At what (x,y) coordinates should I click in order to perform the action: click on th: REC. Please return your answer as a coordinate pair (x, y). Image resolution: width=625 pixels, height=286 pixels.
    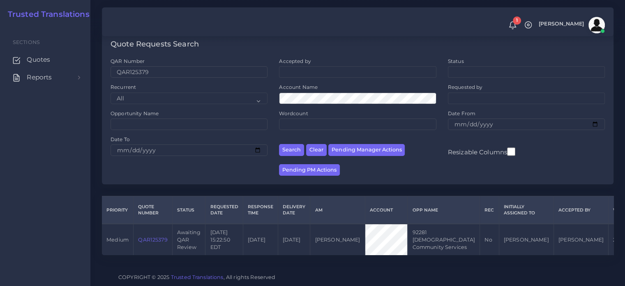
    Looking at the image, I should click on (489, 210).